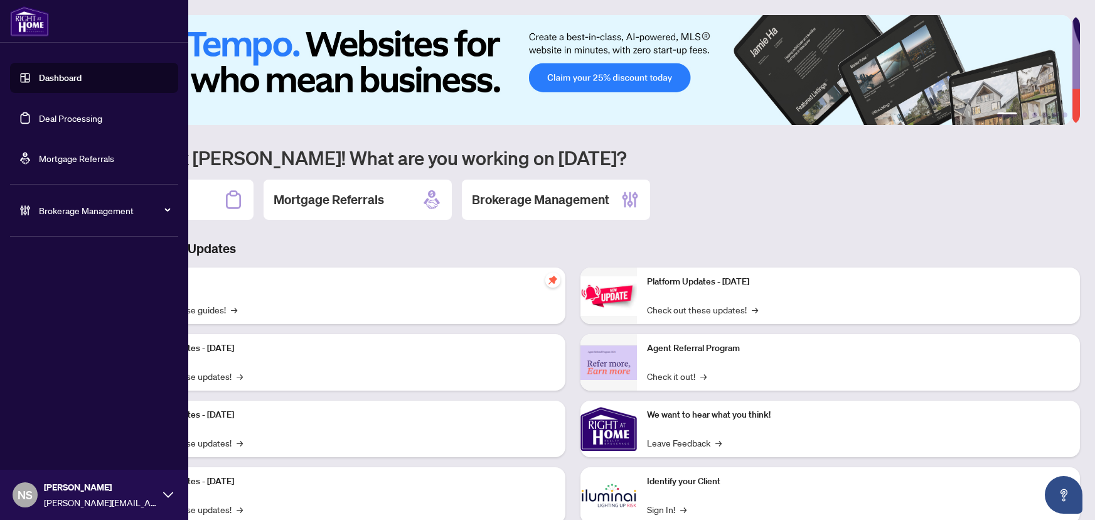 The width and height of the screenshot is (1095, 520). What do you see at coordinates (30, 21) in the screenshot?
I see `img: logo` at bounding box center [30, 21].